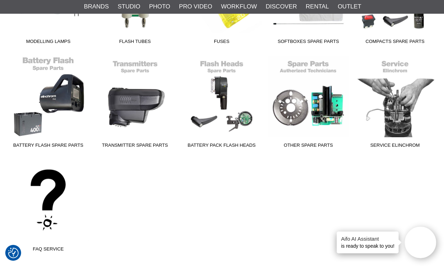  I want to click on a: FAQ Service, so click(48, 208).